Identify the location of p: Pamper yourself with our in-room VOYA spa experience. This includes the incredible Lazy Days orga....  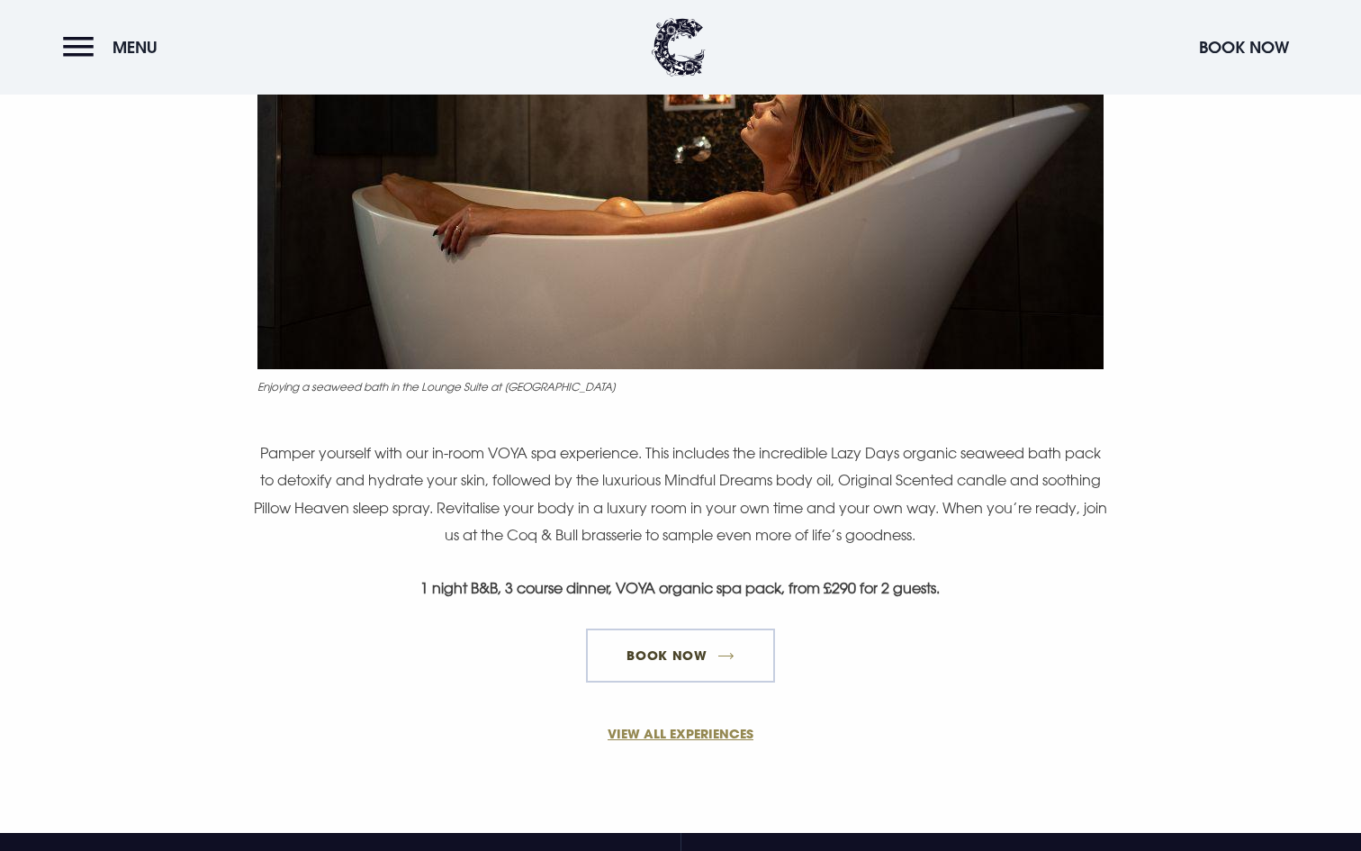
(681, 494).